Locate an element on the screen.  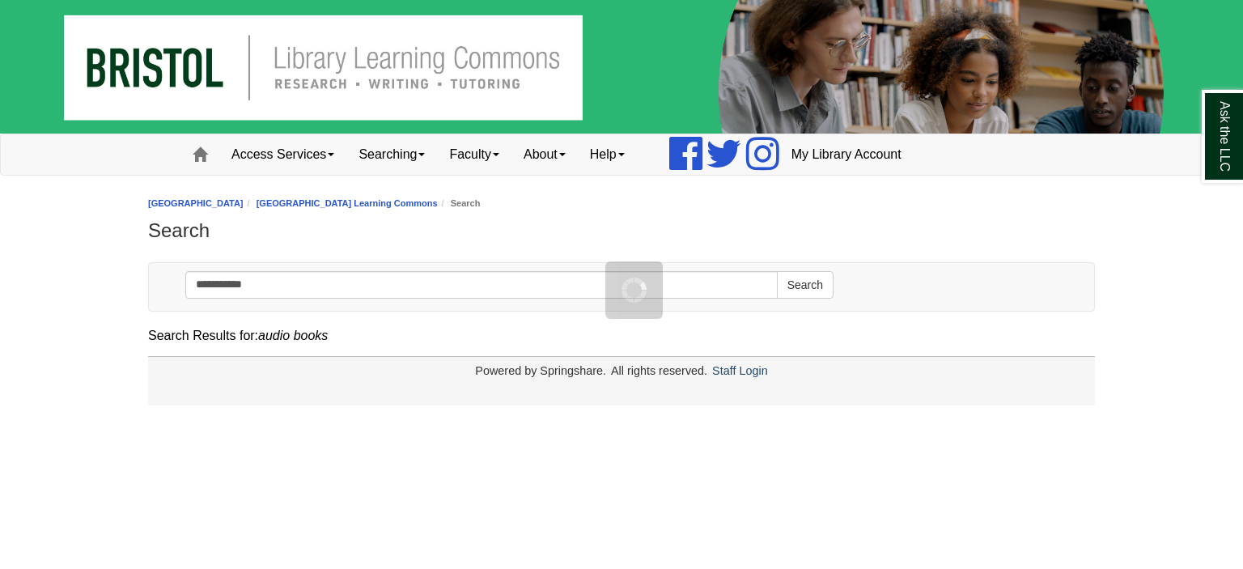
a: Faculty is located at coordinates (474, 155).